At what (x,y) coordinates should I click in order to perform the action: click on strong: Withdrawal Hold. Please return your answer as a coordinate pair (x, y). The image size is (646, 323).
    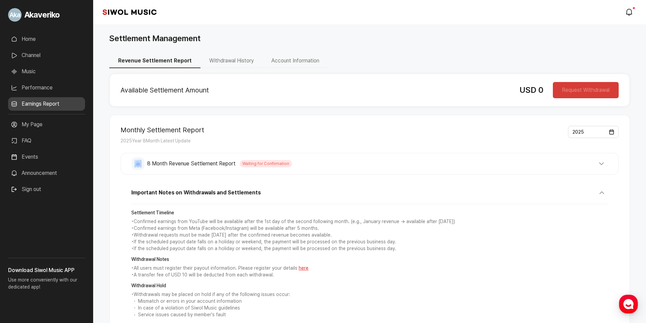
    Looking at the image, I should click on (370, 286).